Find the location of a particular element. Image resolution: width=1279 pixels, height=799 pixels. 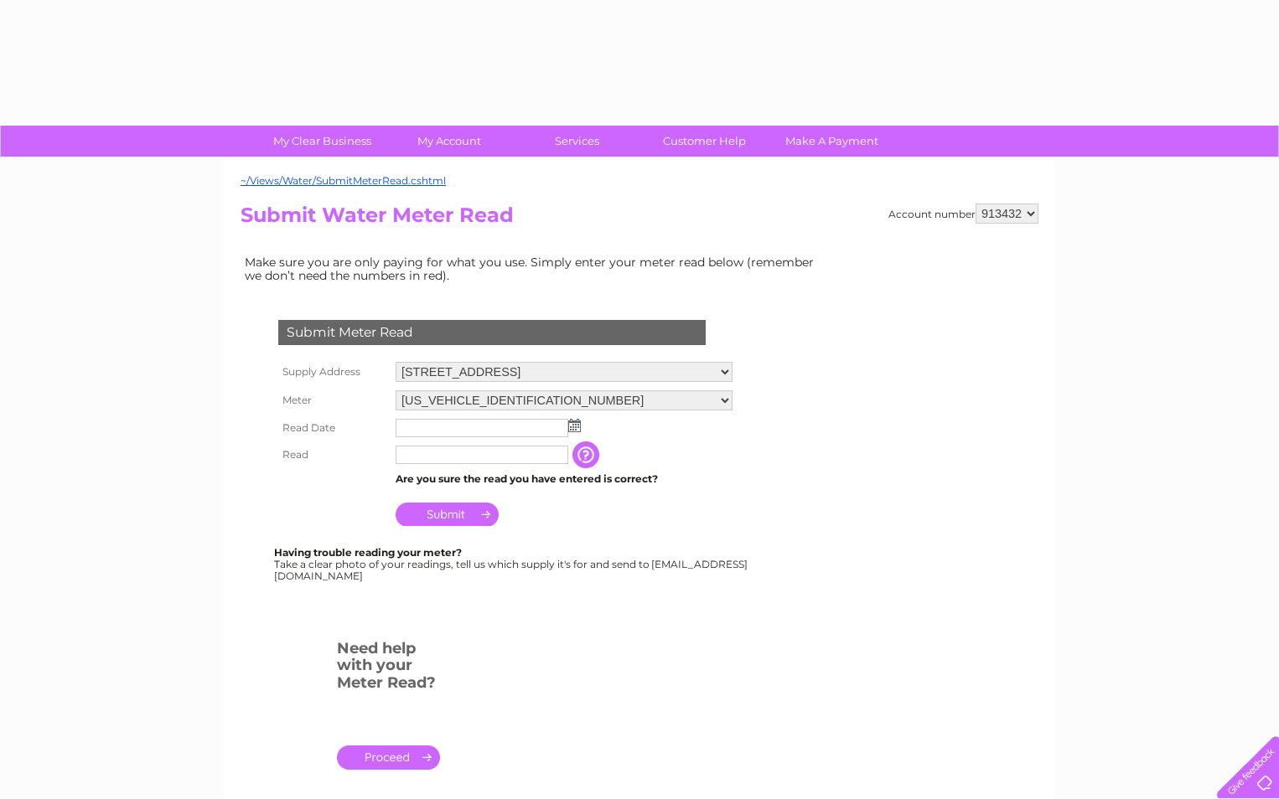

input: Information is located at coordinates (587, 455).